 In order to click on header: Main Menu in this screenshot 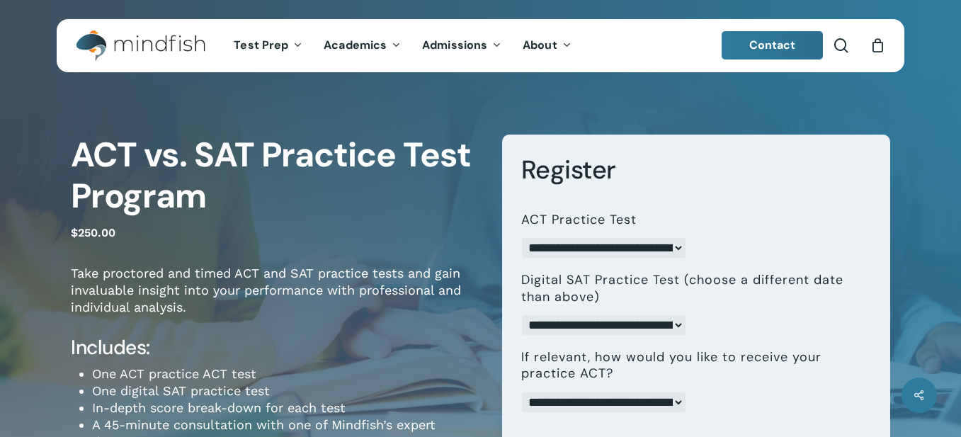, I will do `click(480, 45)`.